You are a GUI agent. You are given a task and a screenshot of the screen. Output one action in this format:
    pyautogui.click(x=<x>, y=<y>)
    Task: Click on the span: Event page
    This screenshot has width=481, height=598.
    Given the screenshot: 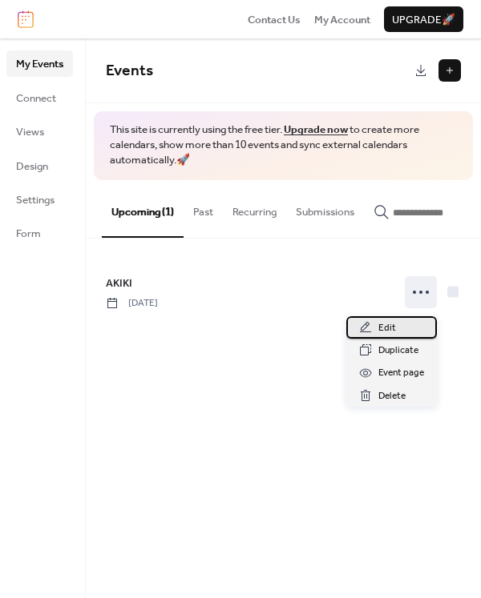 What is the action you would take?
    pyautogui.click(x=401, y=373)
    